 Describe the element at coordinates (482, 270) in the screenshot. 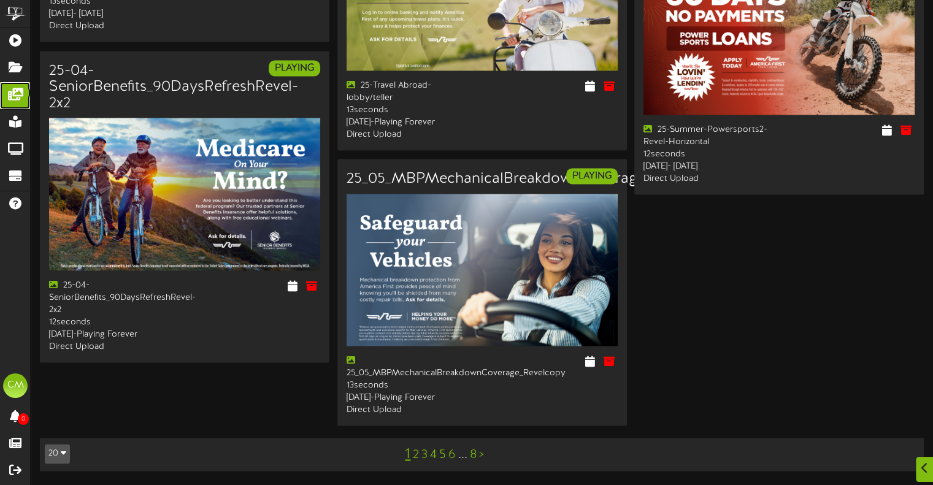

I see `img: a9906387-64cc-4663-bcbb-7290b8c619fb.png` at that location.